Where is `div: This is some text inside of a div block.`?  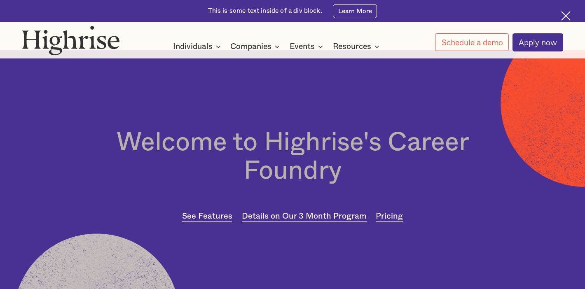 div: This is some text inside of a div block. is located at coordinates (265, 11).